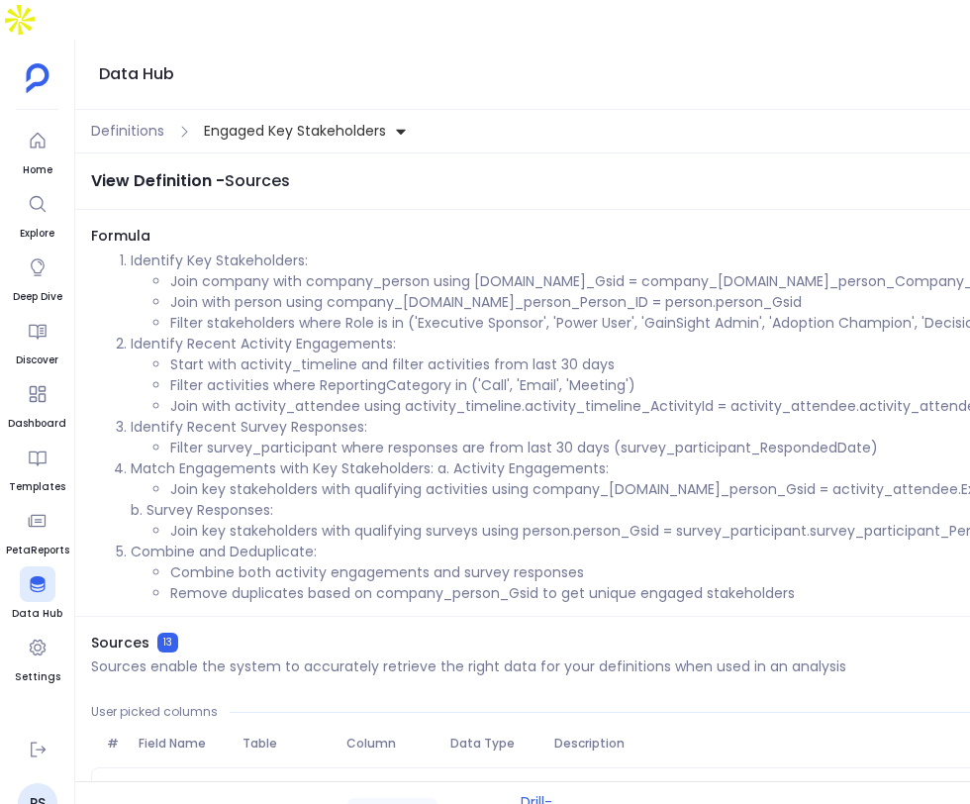 This screenshot has width=970, height=804. What do you see at coordinates (38, 150) in the screenshot?
I see `a: Home` at bounding box center [38, 150].